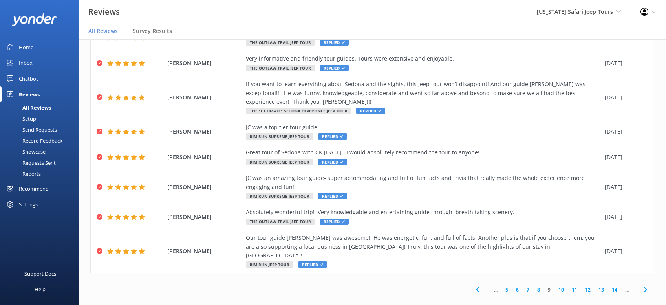 The width and height of the screenshot is (666, 305). I want to click on a: 10, so click(561, 289).